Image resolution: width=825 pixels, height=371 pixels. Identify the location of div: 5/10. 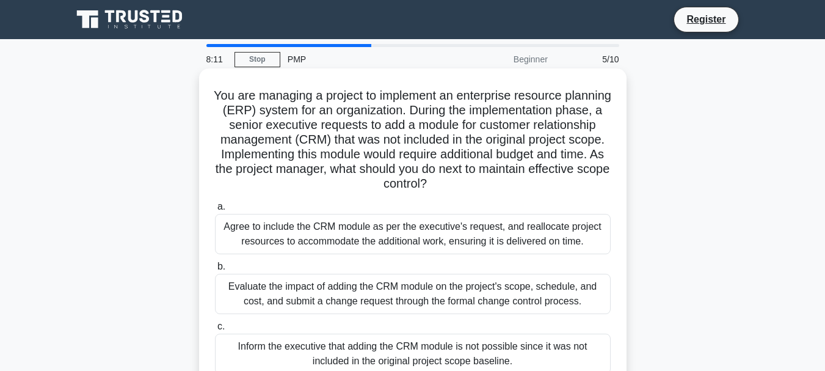
(591, 59).